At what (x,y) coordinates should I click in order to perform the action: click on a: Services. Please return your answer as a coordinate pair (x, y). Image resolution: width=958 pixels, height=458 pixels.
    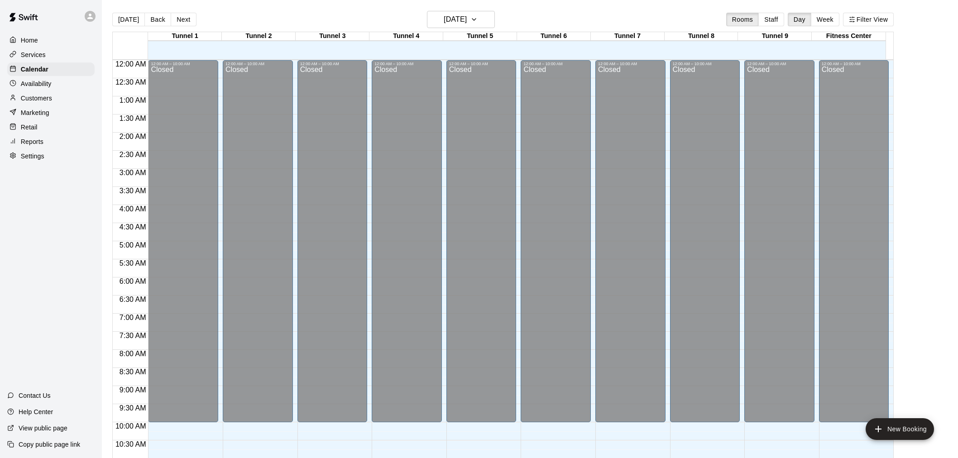
    Looking at the image, I should click on (51, 55).